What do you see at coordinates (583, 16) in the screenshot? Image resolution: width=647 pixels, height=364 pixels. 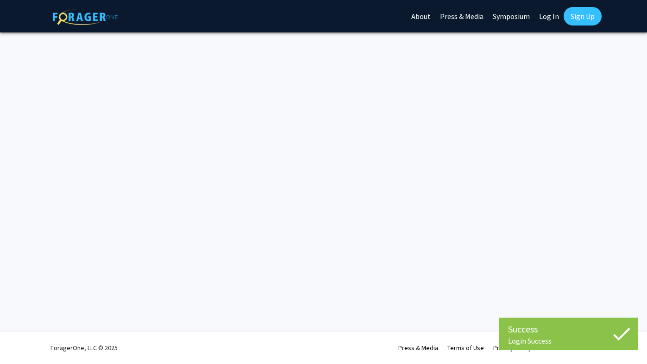 I see `a: Sign Up` at bounding box center [583, 16].